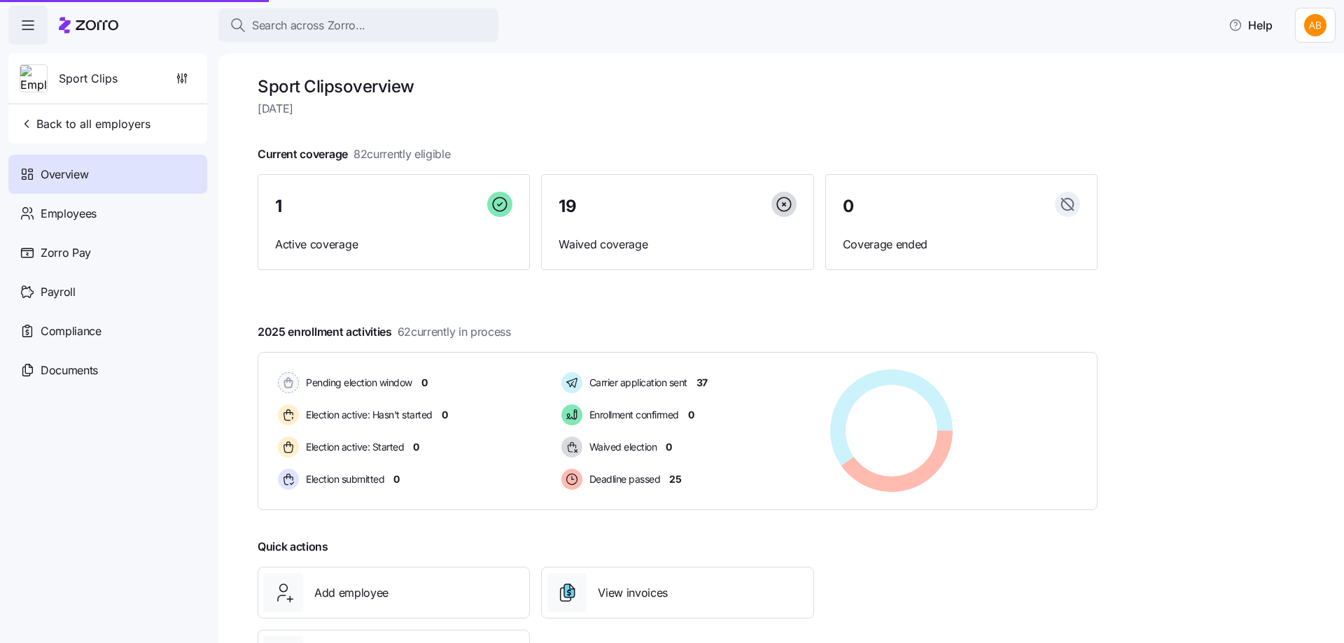 This screenshot has width=1344, height=643. Describe the element at coordinates (309, 25) in the screenshot. I see `span: Search across Zorro...` at that location.